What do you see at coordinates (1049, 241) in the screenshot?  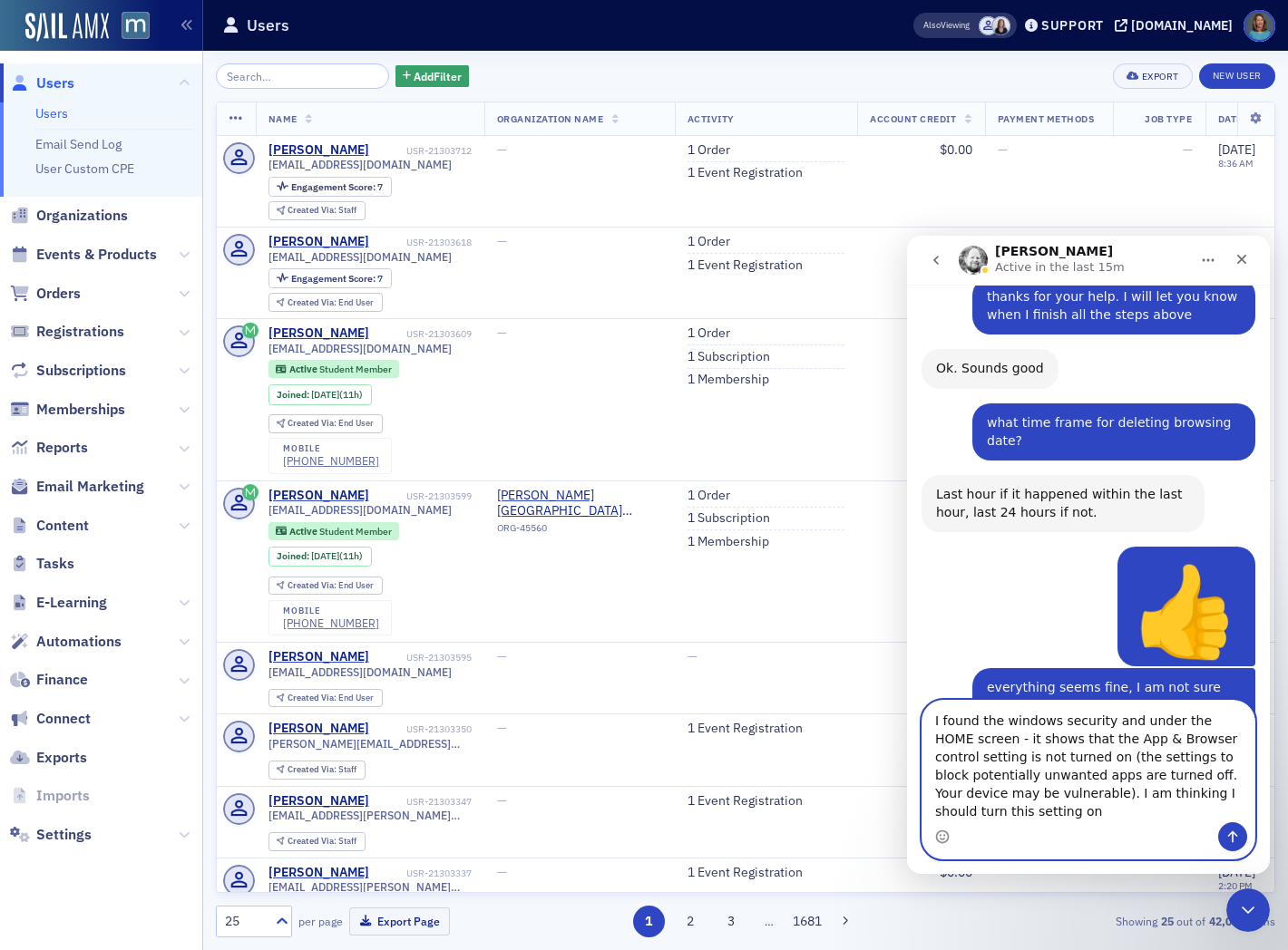 I see `span: Mastercard : x2534` at bounding box center [1049, 241].